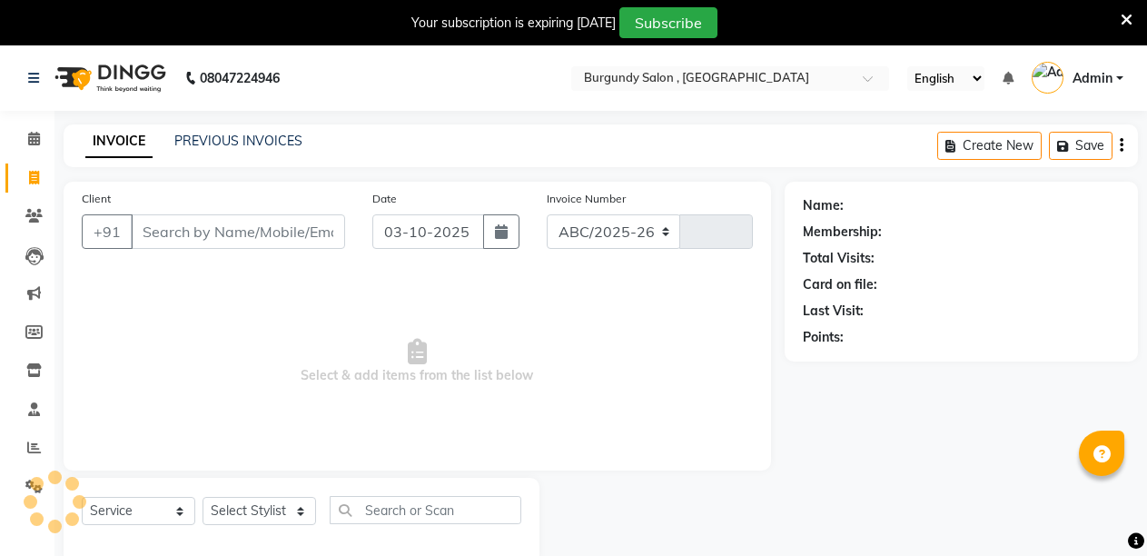 Image resolution: width=1147 pixels, height=556 pixels. Describe the element at coordinates (989, 145) in the screenshot. I see `button: Create New` at that location.